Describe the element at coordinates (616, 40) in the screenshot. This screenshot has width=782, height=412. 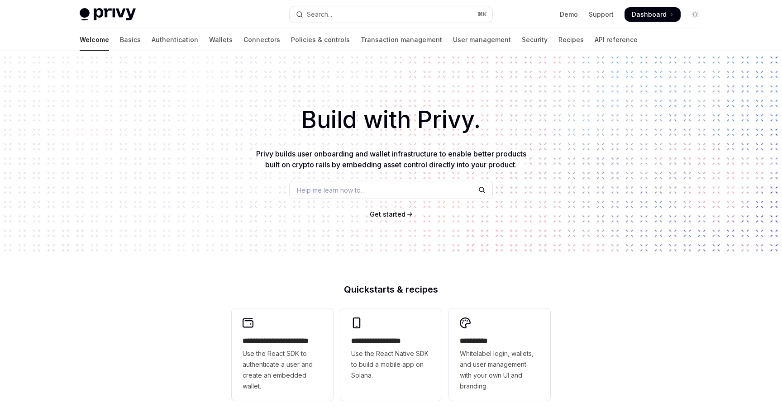
I see `a: API reference` at that location.